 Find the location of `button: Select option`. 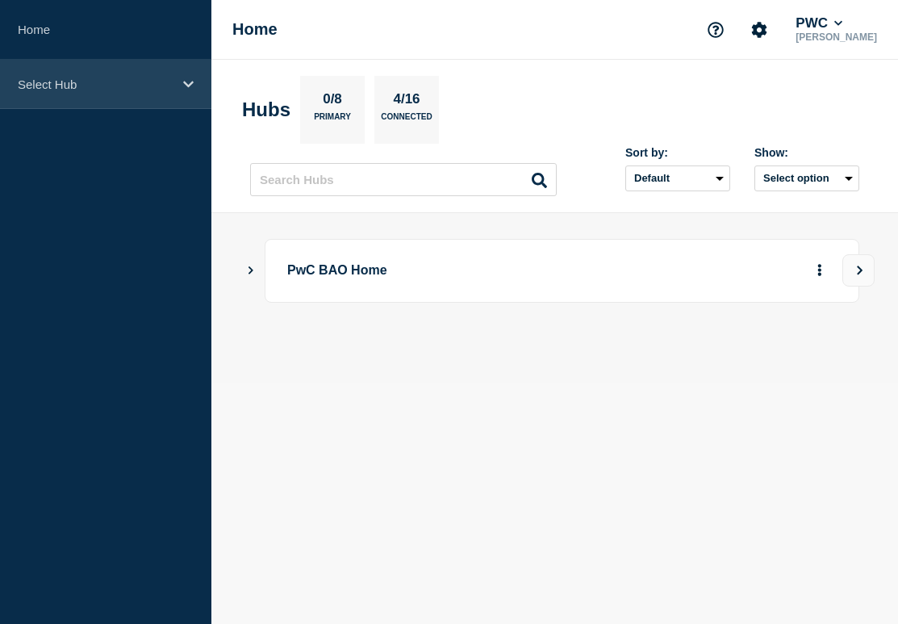

button: Select option is located at coordinates (807, 178).